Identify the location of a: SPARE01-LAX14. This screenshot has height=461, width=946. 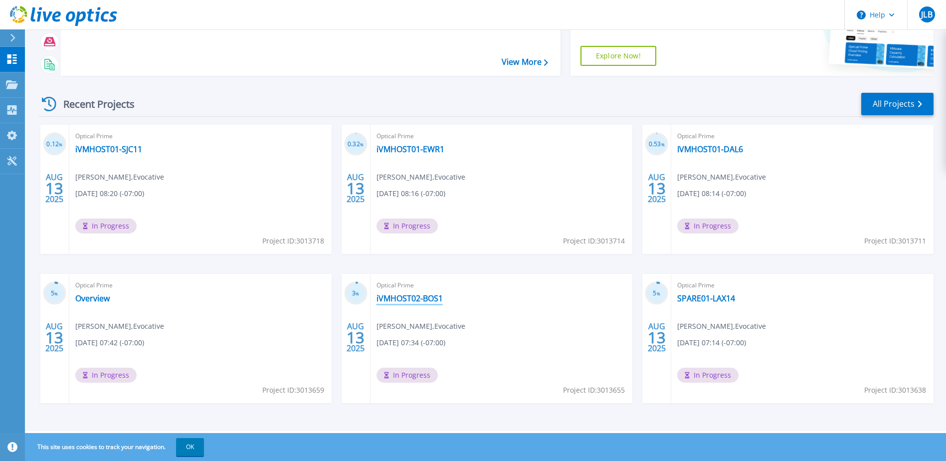
(706, 298).